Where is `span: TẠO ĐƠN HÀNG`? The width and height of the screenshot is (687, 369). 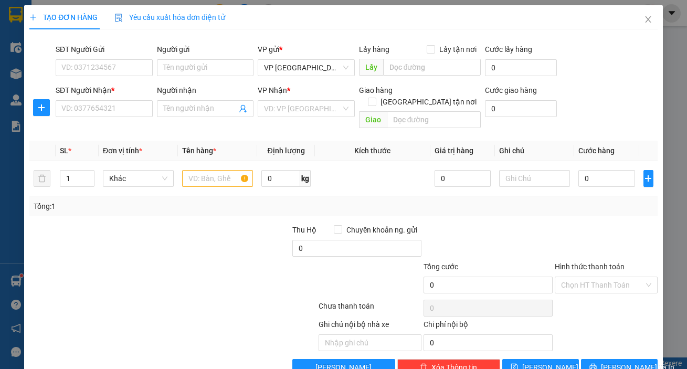 span: TẠO ĐƠN HÀNG is located at coordinates (63, 17).